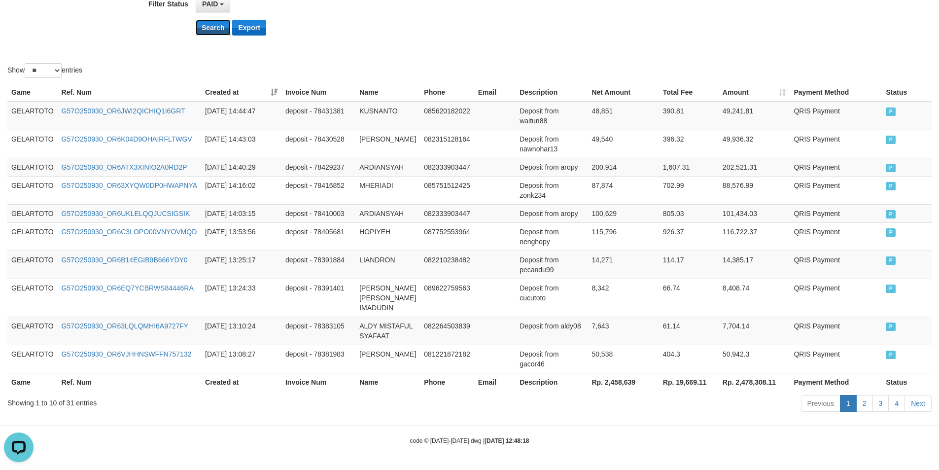  What do you see at coordinates (446, 297) in the screenshot?
I see `td: 089622759563` at bounding box center [446, 297].